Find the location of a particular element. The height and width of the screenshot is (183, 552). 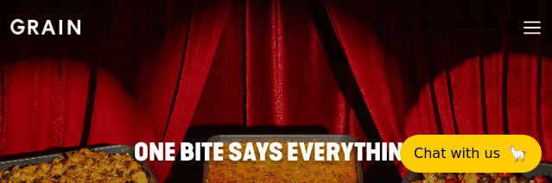

img: Grain is located at coordinates (45, 27).